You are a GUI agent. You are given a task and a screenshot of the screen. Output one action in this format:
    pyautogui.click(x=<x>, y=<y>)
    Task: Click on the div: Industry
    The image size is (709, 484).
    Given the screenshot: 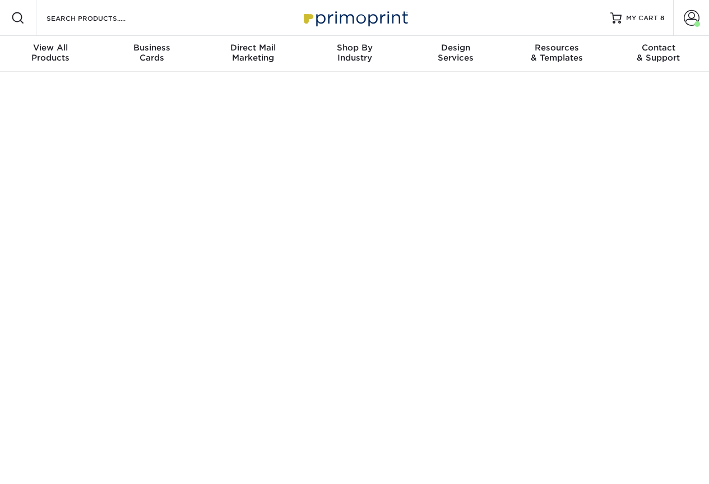 What is the action you would take?
    pyautogui.click(x=354, y=53)
    